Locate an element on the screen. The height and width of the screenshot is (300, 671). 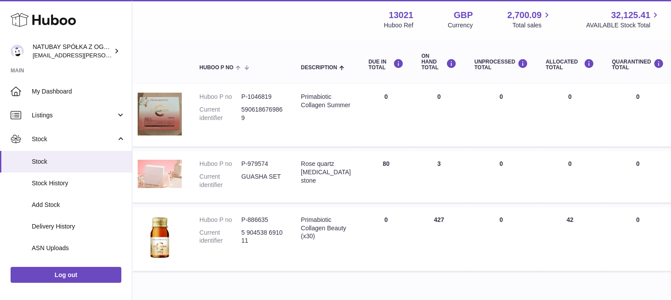
span: Listings is located at coordinates (74, 115).